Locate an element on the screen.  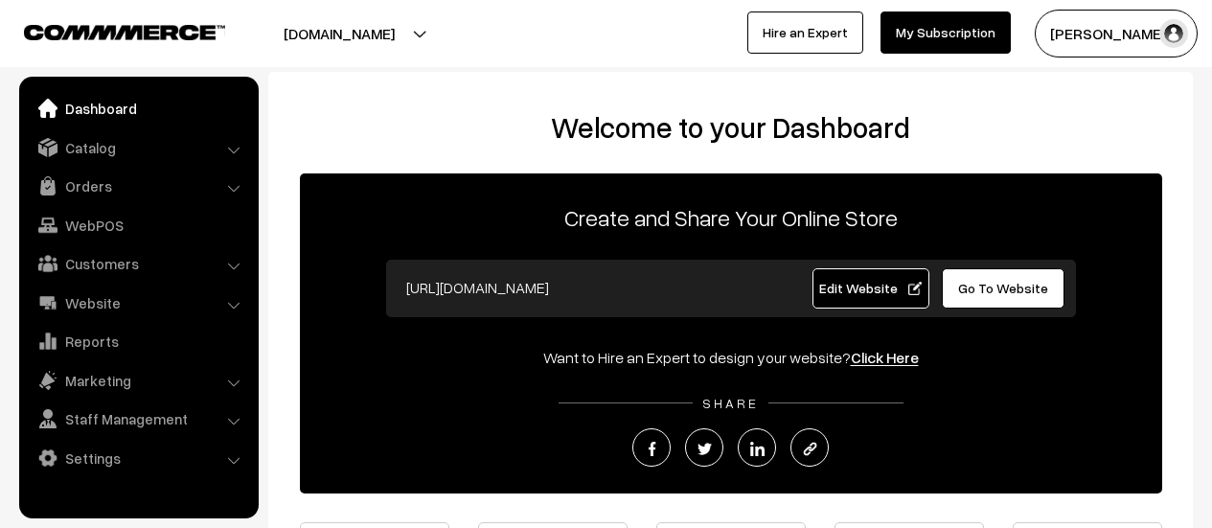
a: WebPOS is located at coordinates (138, 225).